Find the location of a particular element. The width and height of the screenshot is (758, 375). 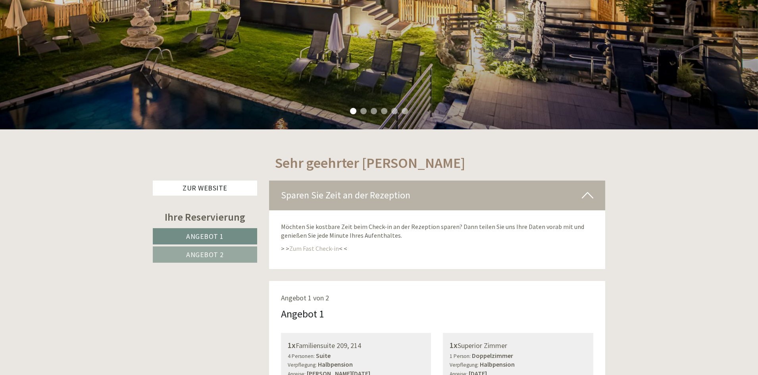

small: 4 Personen: is located at coordinates (301, 356).